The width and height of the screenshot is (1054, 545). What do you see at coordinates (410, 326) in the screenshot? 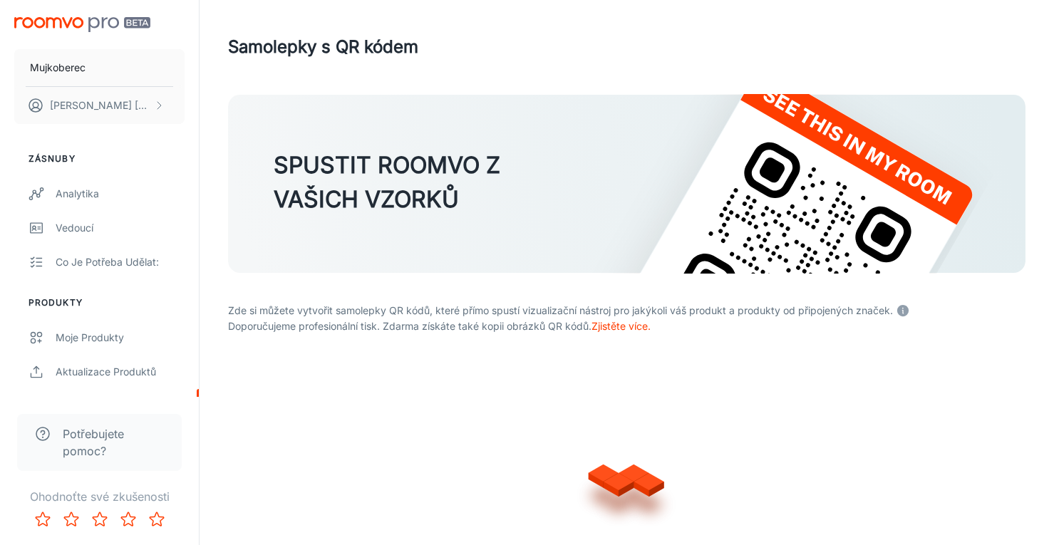
I see `font: Doporučujeme profesionální tisk. Zdarma získáte také kopii obrázků QR kódů.` at bounding box center [410, 326].